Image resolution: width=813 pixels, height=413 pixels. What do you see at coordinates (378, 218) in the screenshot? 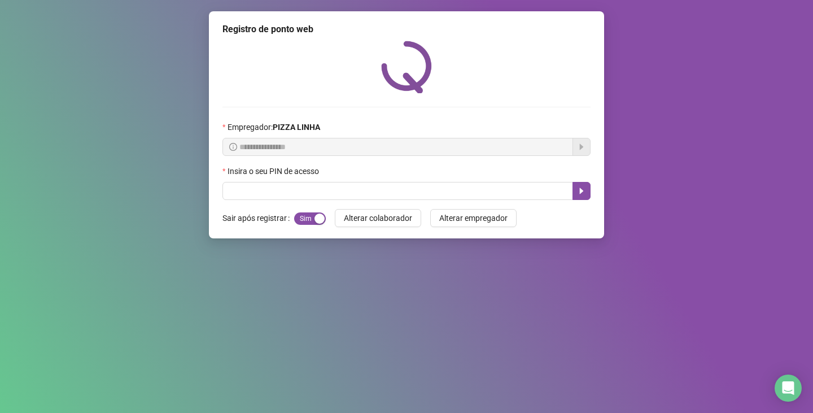
I see `button: Alterar colaborador` at bounding box center [378, 218].